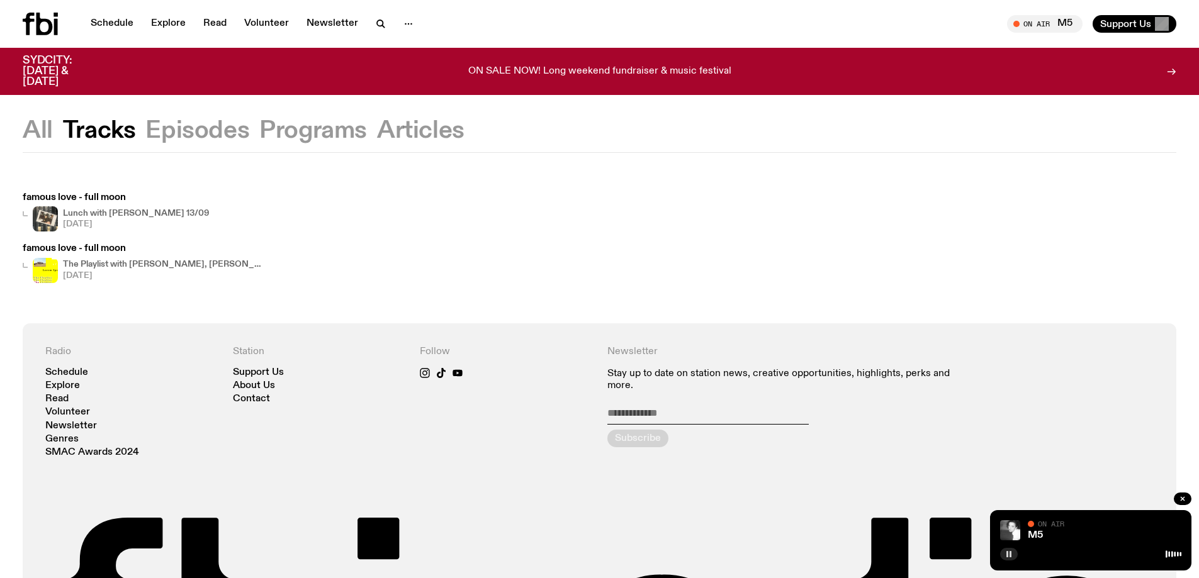  What do you see at coordinates (319, 352) in the screenshot?
I see `h4: Station` at bounding box center [319, 352].